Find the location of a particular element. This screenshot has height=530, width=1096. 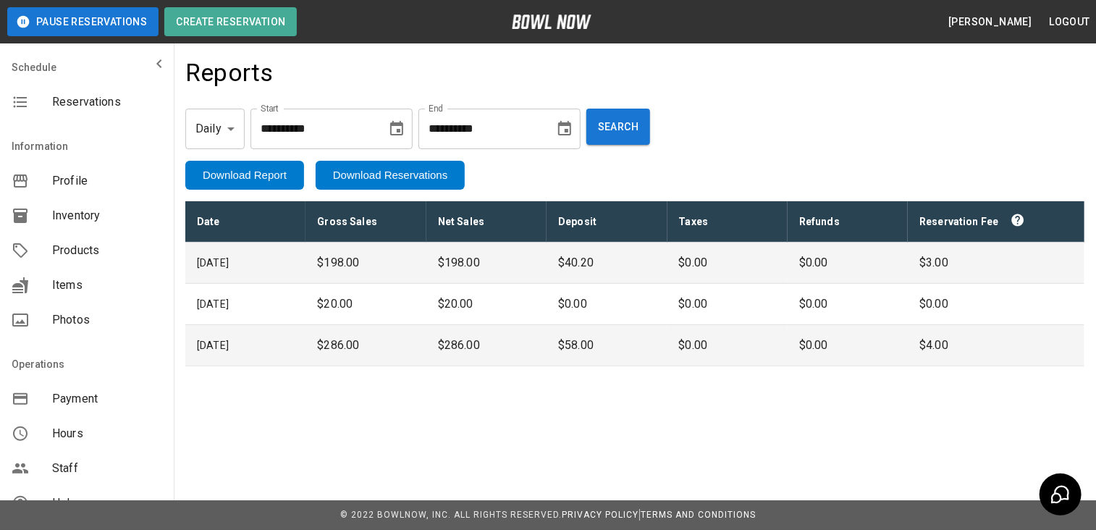

span: Payment is located at coordinates (107, 399).